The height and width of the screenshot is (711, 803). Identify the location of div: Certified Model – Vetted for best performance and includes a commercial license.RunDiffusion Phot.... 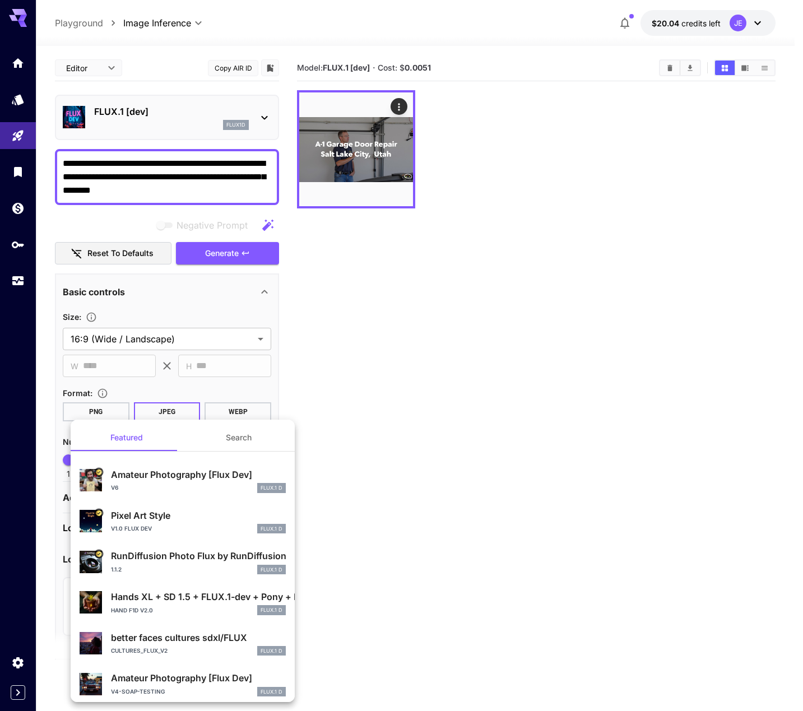
(183, 562).